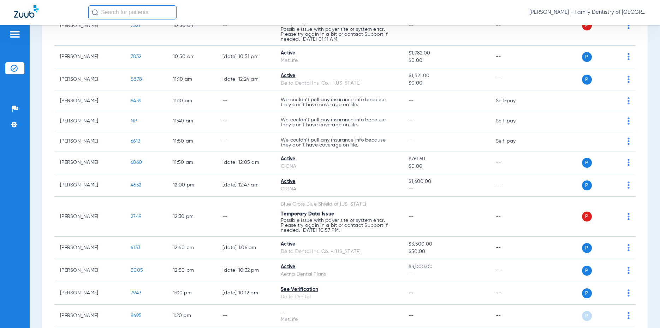 The width and height of the screenshot is (660, 328). Describe the element at coordinates (135, 25) in the screenshot. I see `span: 7321` at that location.